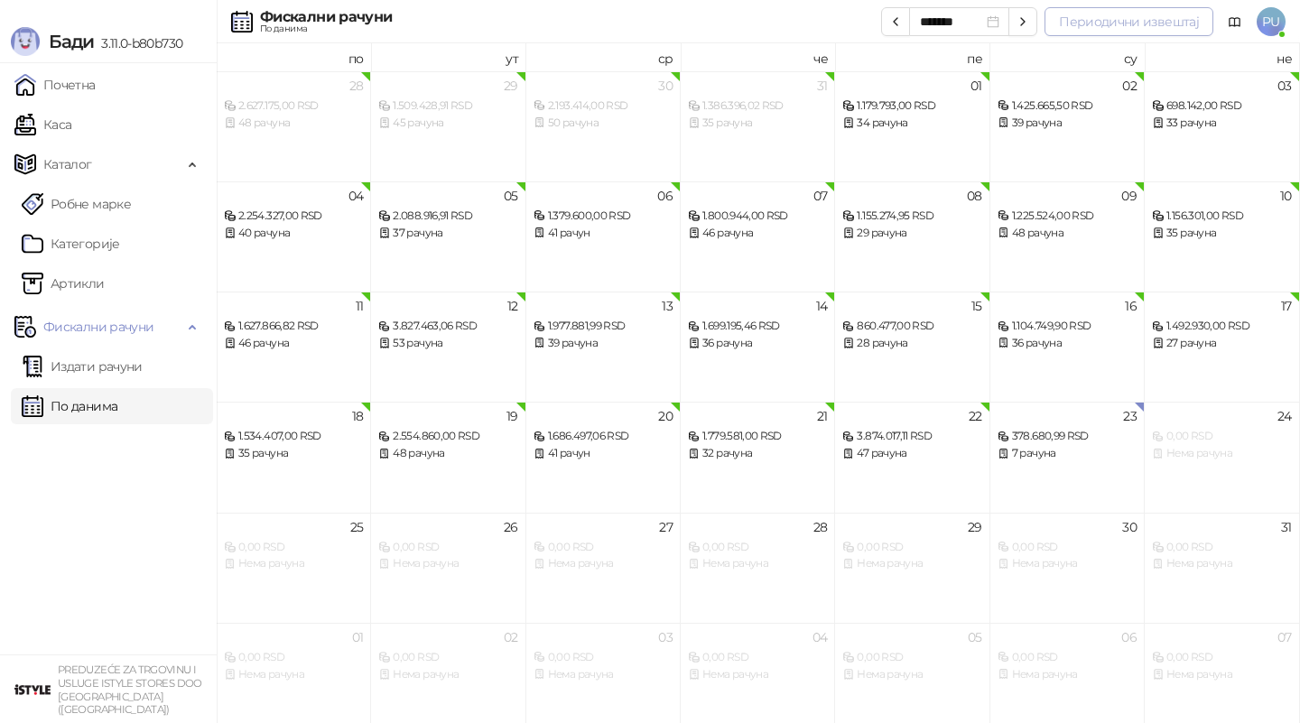  What do you see at coordinates (820, 637) in the screenshot?
I see `div: 04` at bounding box center [820, 637].